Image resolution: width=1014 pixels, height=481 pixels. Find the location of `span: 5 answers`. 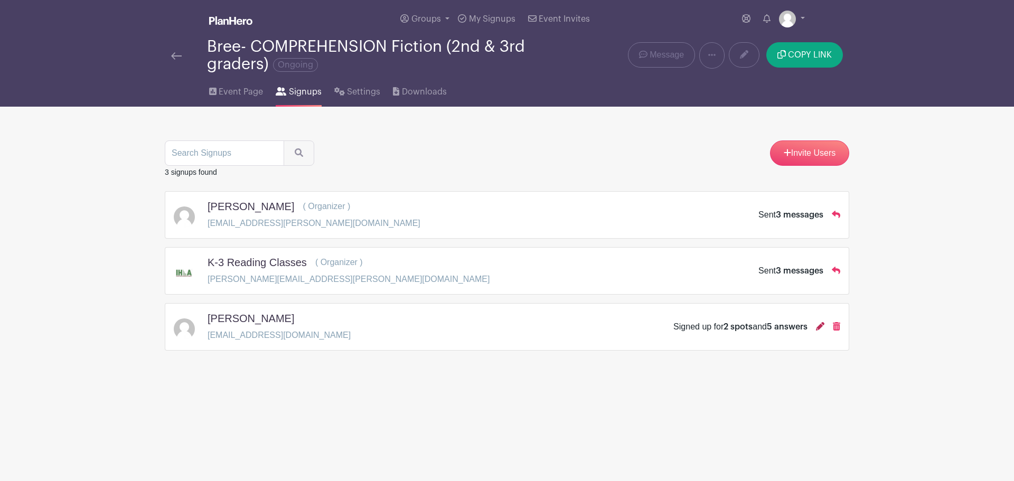

span: 5 answers is located at coordinates (787, 327).